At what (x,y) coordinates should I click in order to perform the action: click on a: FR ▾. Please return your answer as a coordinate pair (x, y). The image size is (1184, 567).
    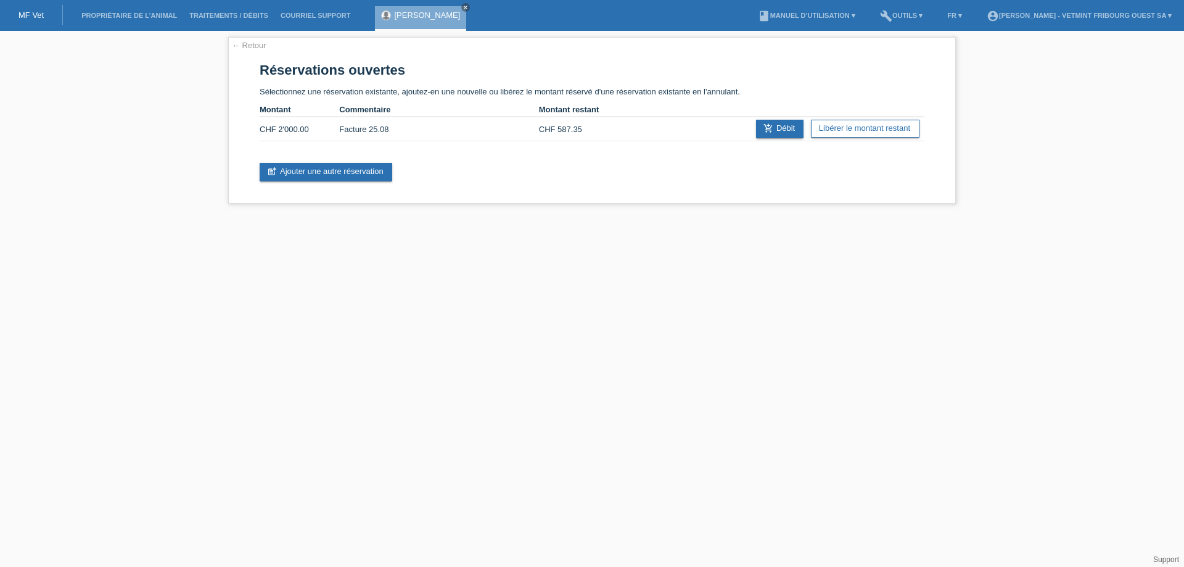
    Looking at the image, I should click on (955, 15).